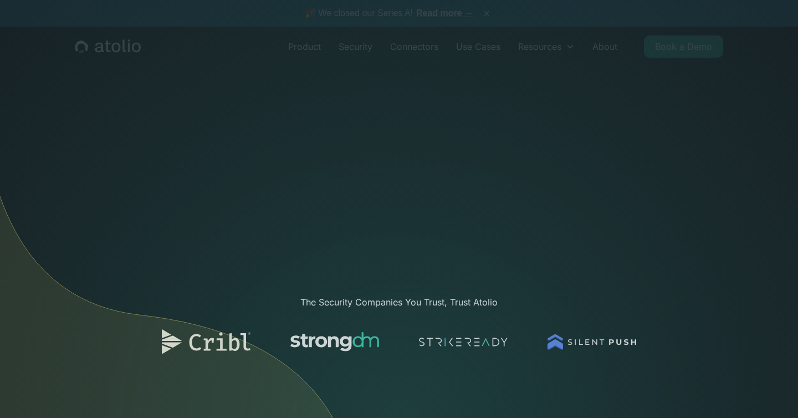  What do you see at coordinates (355, 47) in the screenshot?
I see `a: Security` at bounding box center [355, 47].